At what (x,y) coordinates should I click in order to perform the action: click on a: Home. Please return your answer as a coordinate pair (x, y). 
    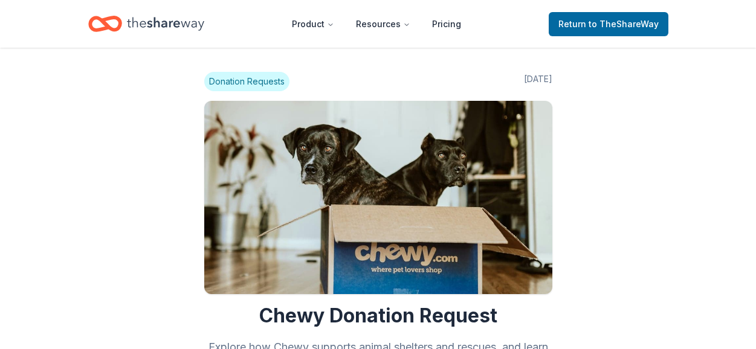
    Looking at the image, I should click on (146, 24).